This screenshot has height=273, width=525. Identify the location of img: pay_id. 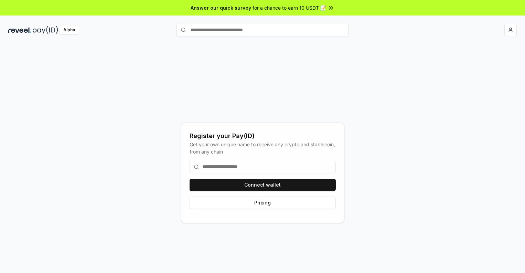
(45, 30).